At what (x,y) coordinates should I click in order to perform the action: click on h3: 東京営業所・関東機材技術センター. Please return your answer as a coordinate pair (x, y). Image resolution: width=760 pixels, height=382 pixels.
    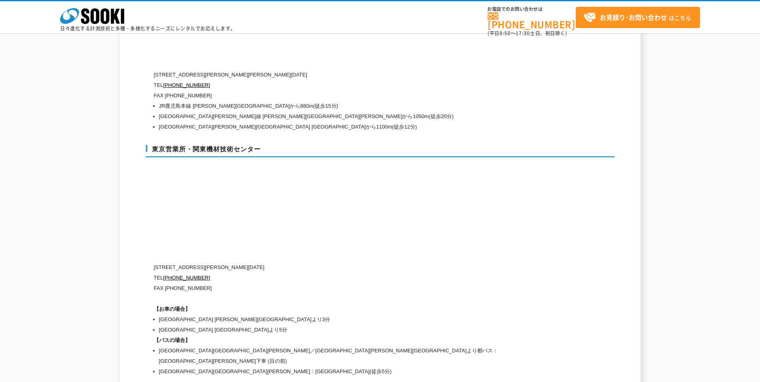
    Looking at the image, I should click on (380, 151).